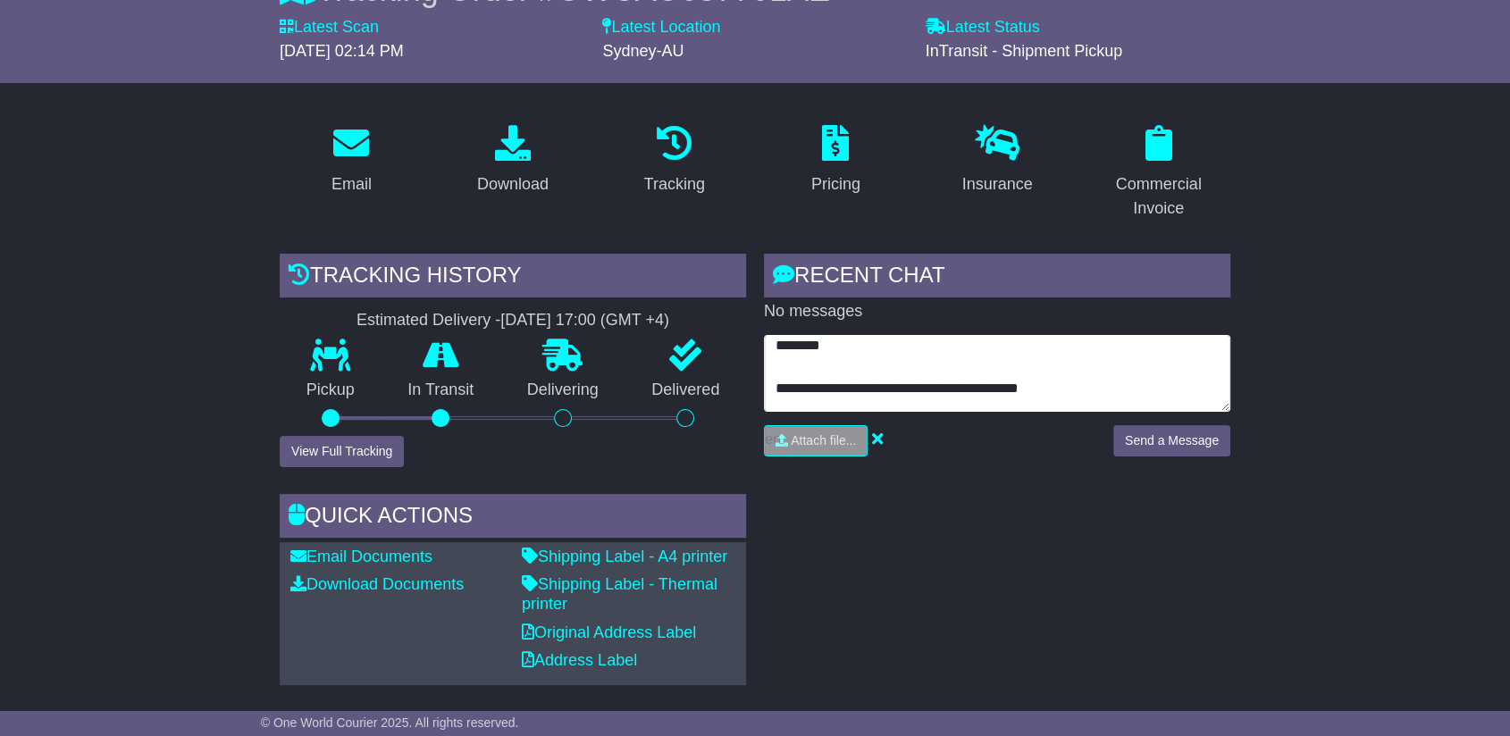 The width and height of the screenshot is (1510, 736). I want to click on button: View Full Tracking, so click(341, 451).